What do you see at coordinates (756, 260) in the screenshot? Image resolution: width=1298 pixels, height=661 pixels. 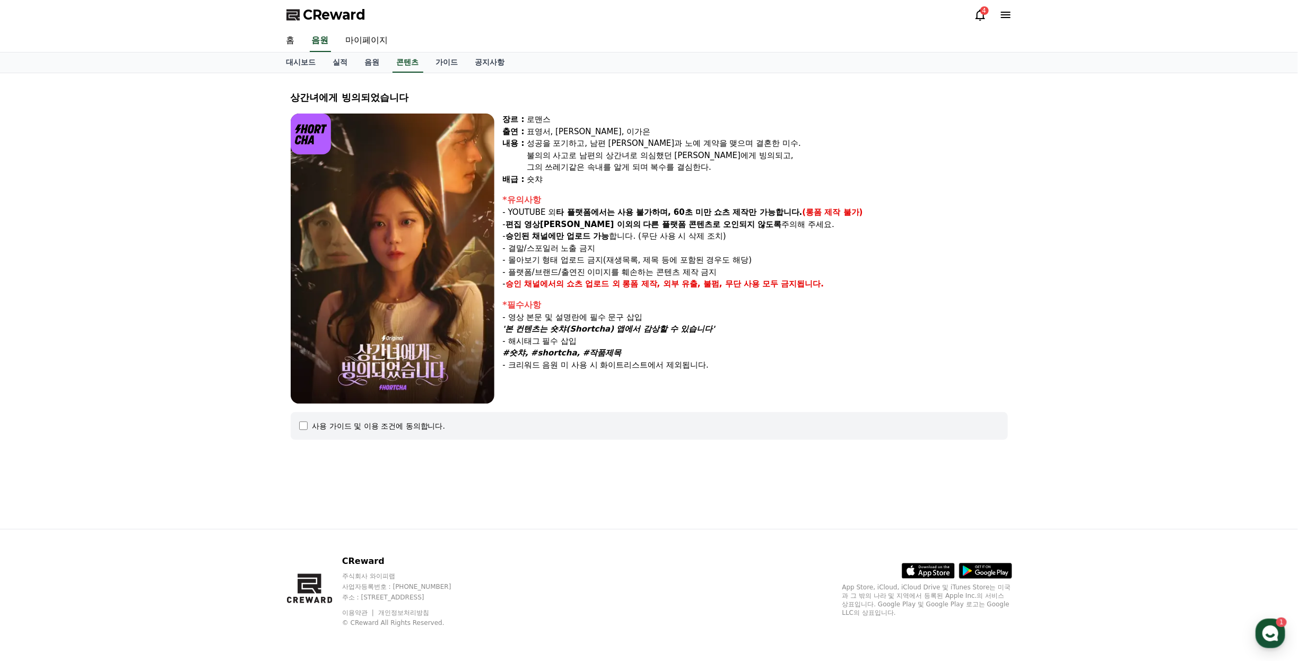 I see `p: - 몰아보기 형태 업로드 금지(재생목록, 제목 등에 포함된 경우도 해당)` at bounding box center [756, 260].